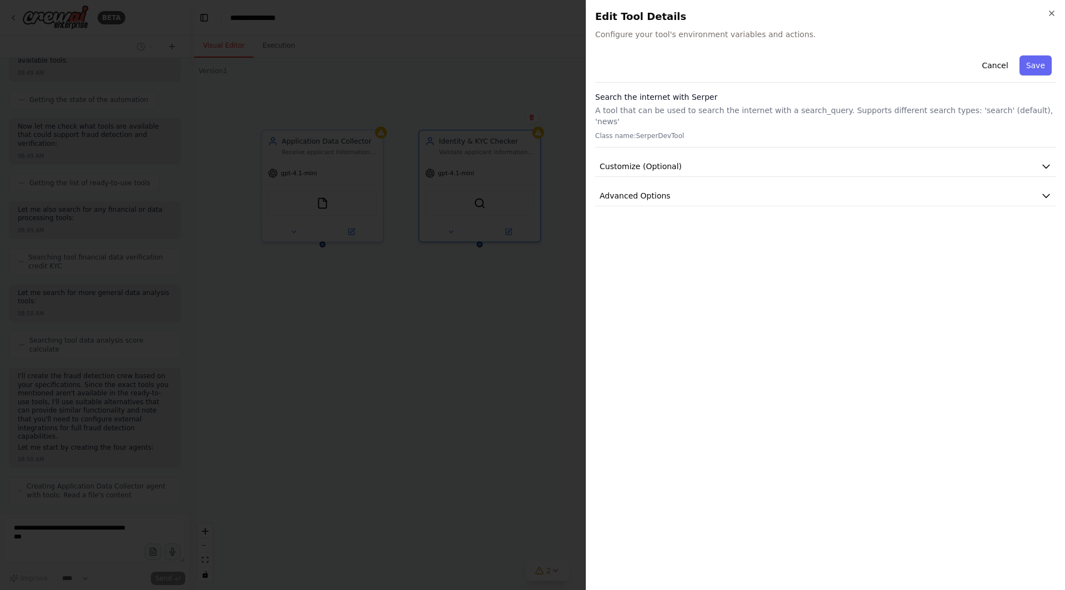 The height and width of the screenshot is (590, 1065). Describe the element at coordinates (825, 17) in the screenshot. I see `h2: Edit Tool Details` at that location.